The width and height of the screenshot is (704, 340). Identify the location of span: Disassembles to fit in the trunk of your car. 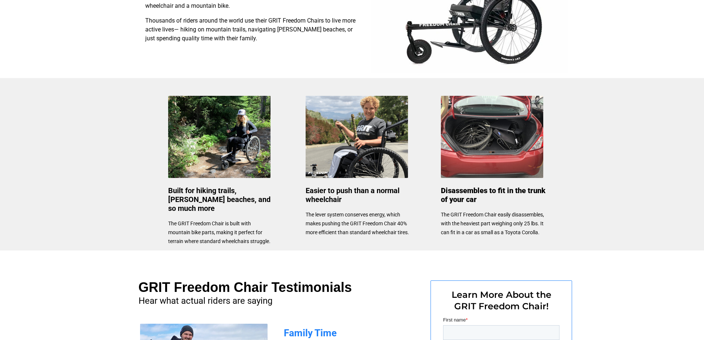
(493, 195).